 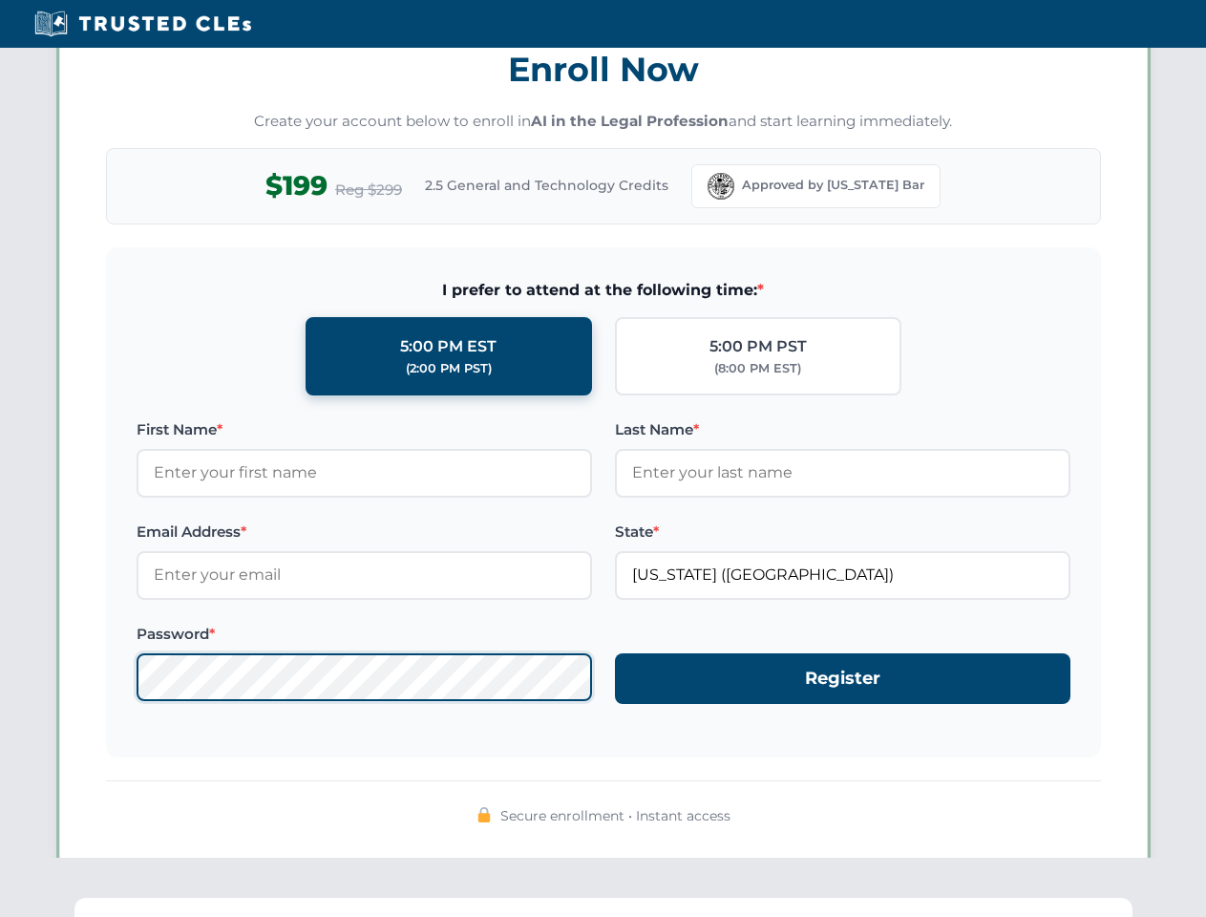 I want to click on span: Secure enrollment • Instant access, so click(x=615, y=815).